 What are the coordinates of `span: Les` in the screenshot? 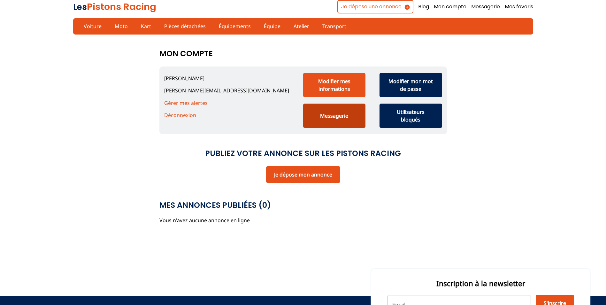 It's located at (80, 7).